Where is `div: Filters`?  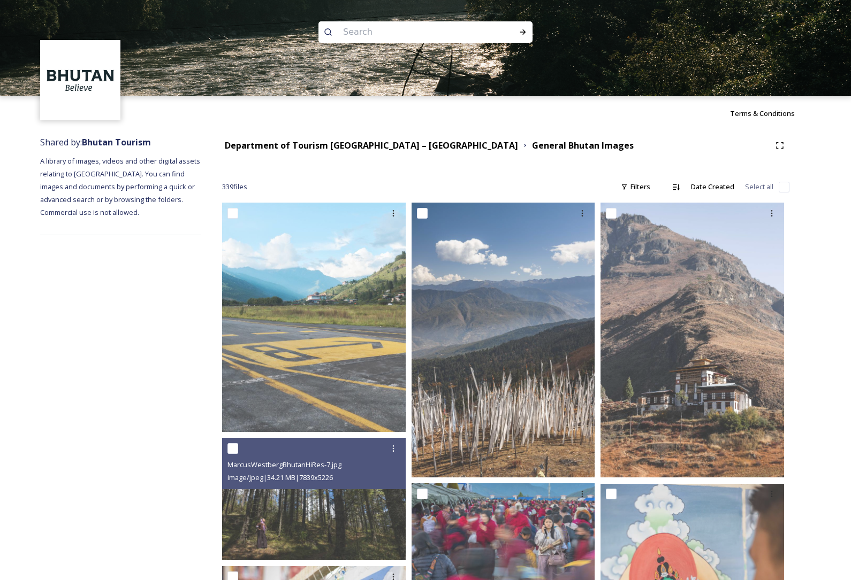 div: Filters is located at coordinates (635, 187).